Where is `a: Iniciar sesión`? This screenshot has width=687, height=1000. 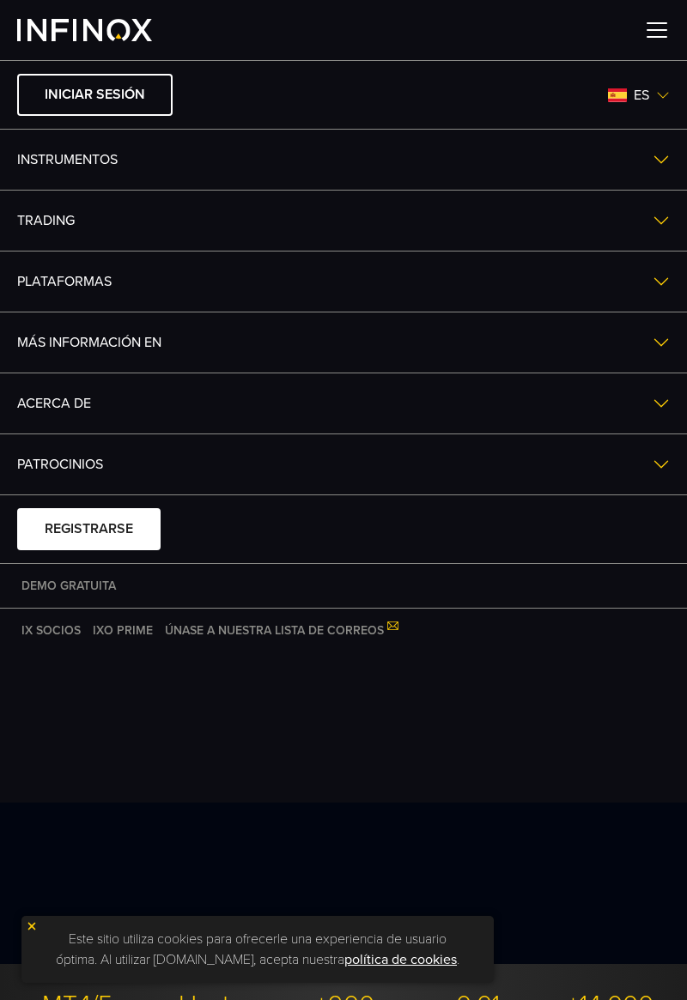
a: Iniciar sesión is located at coordinates (94, 94).